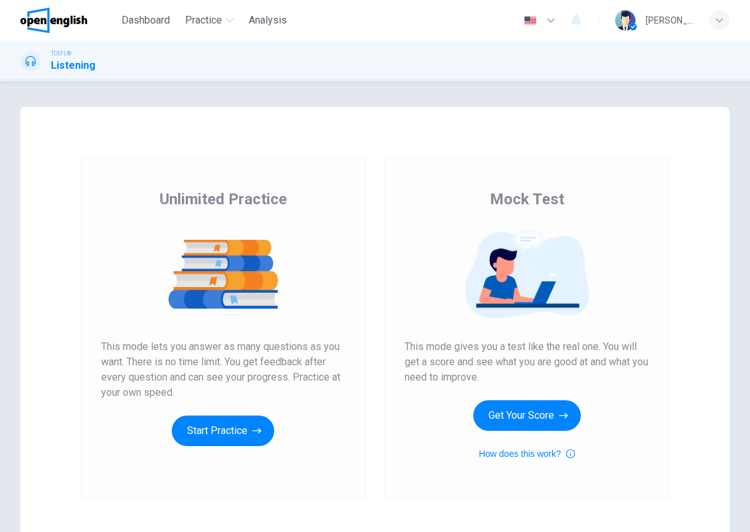 This screenshot has width=750, height=532. I want to click on span: Practice, so click(203, 20).